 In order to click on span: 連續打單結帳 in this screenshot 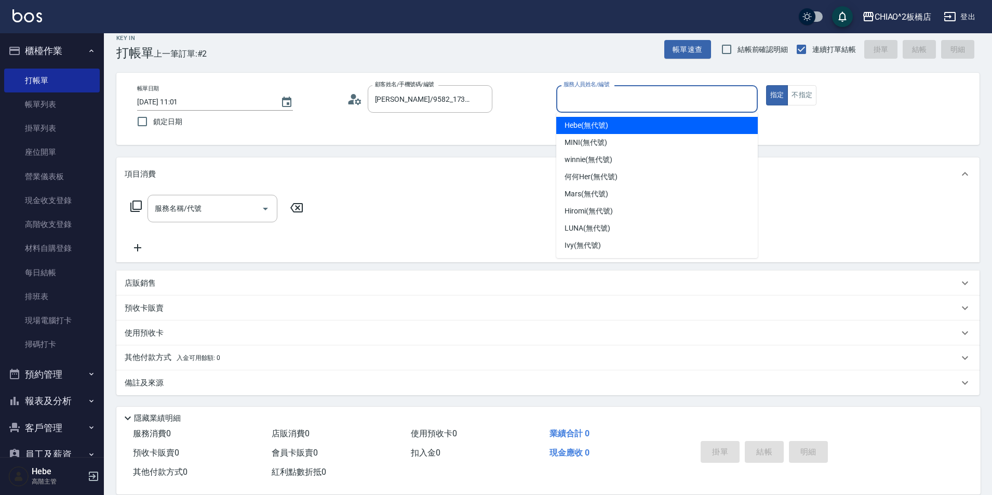, I will do `click(834, 49)`.